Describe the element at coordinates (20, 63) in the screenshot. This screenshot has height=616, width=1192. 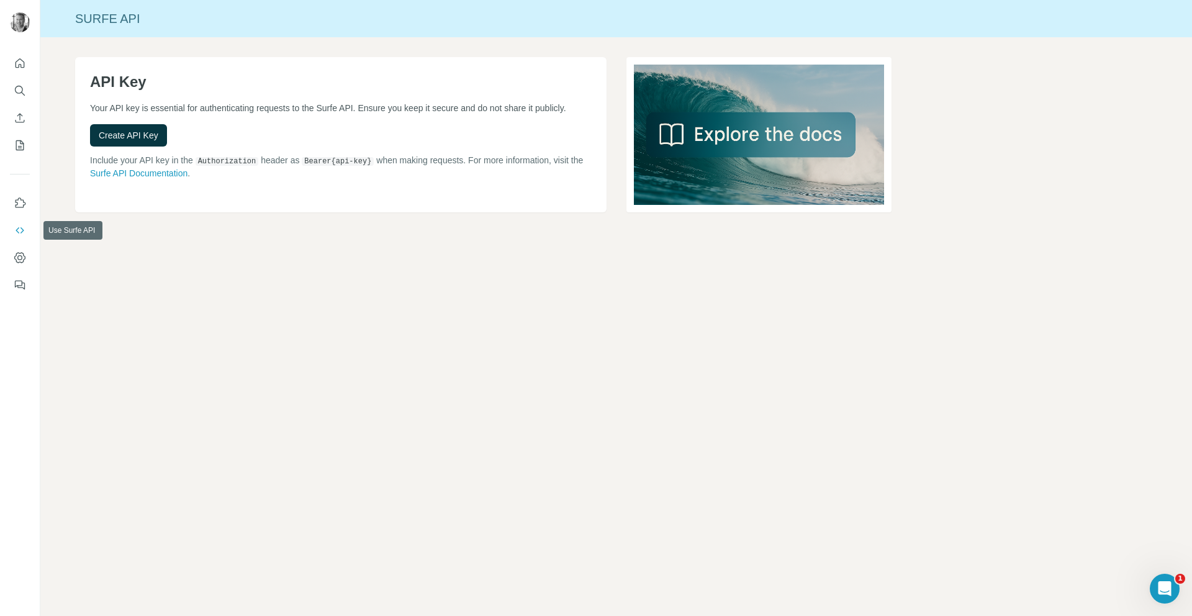
I see `button: Quick start` at that location.